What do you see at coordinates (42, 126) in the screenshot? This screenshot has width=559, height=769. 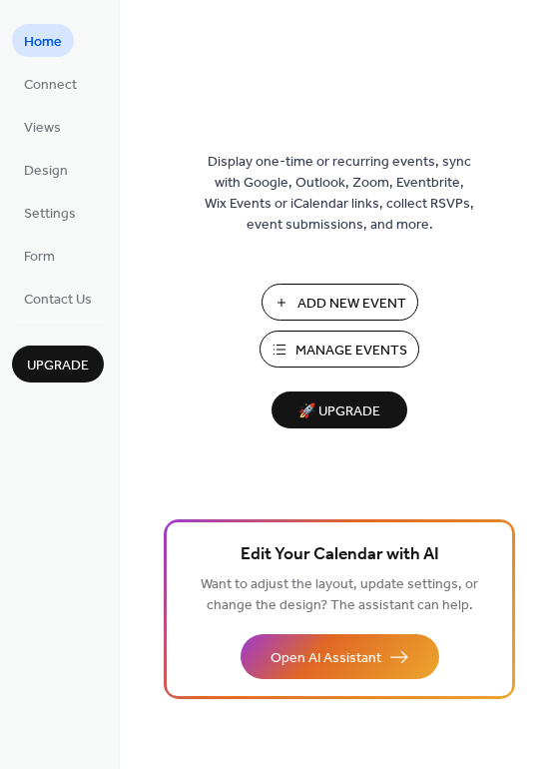 I see `a: Views` at bounding box center [42, 126].